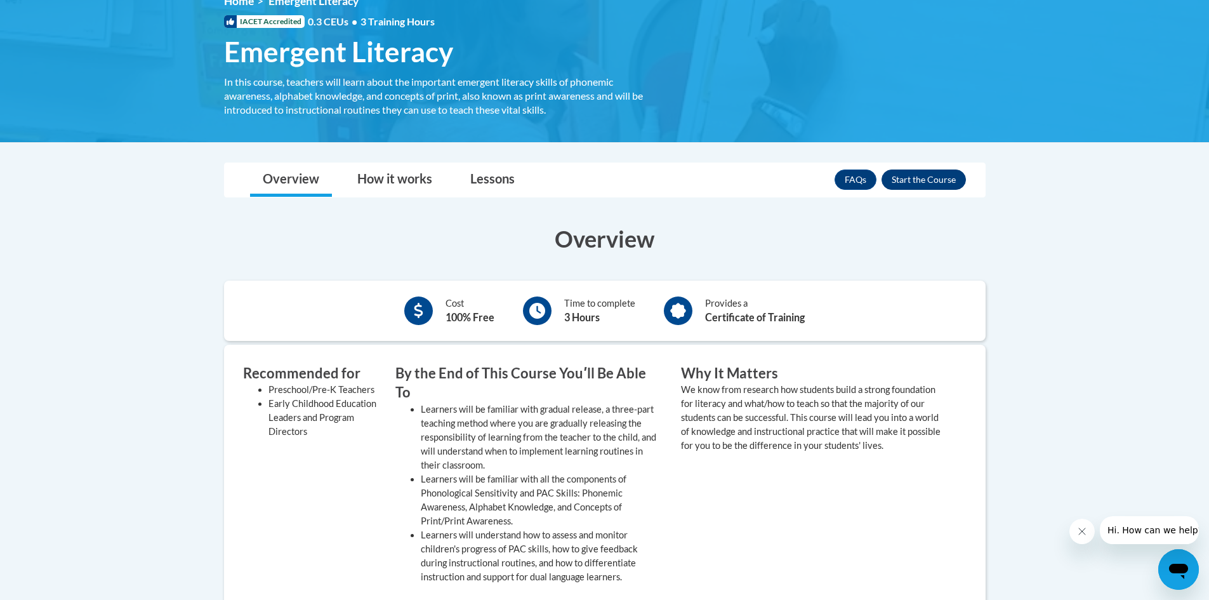 The width and height of the screenshot is (1209, 600). I want to click on a: How it works, so click(395, 180).